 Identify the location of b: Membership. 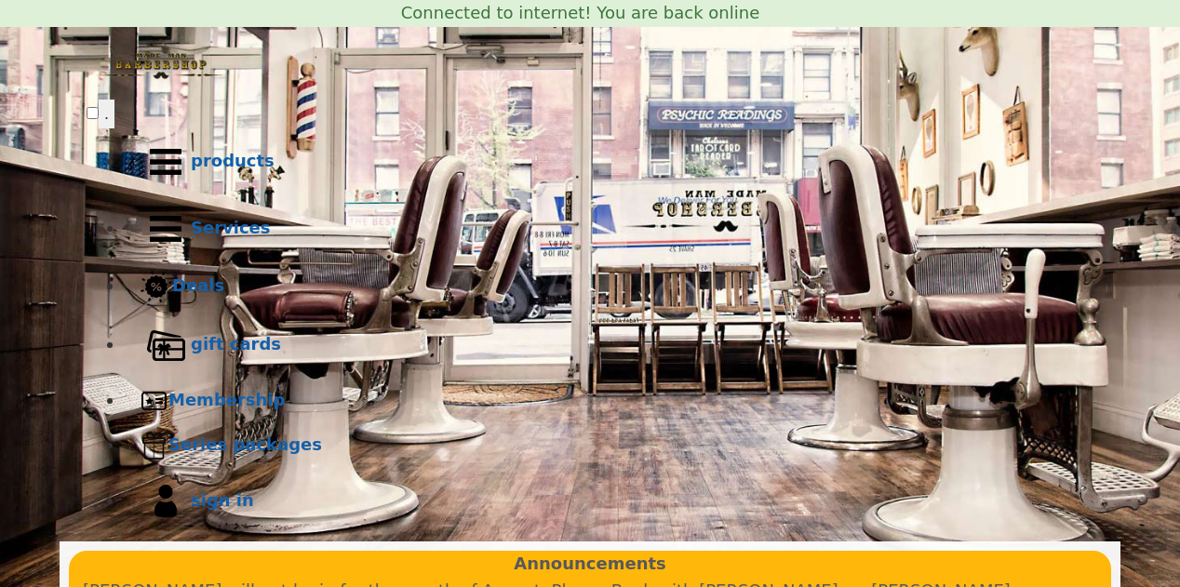
(226, 399).